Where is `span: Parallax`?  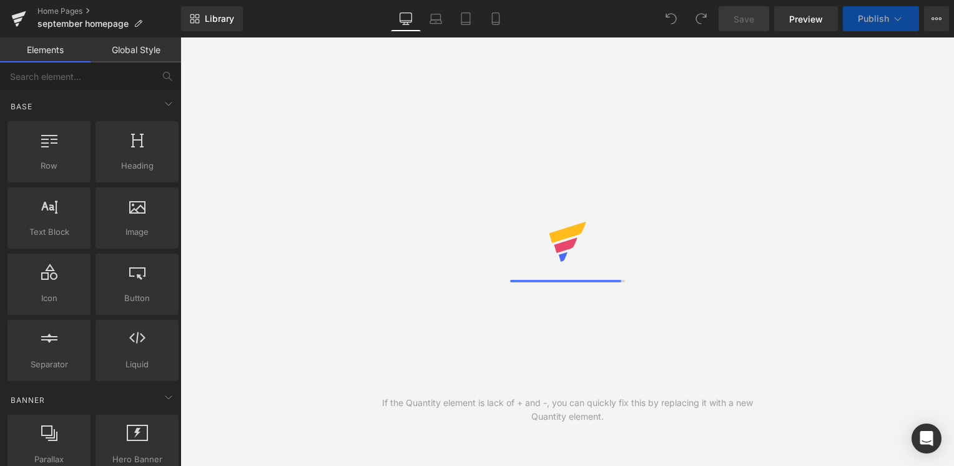
span: Parallax is located at coordinates (49, 459).